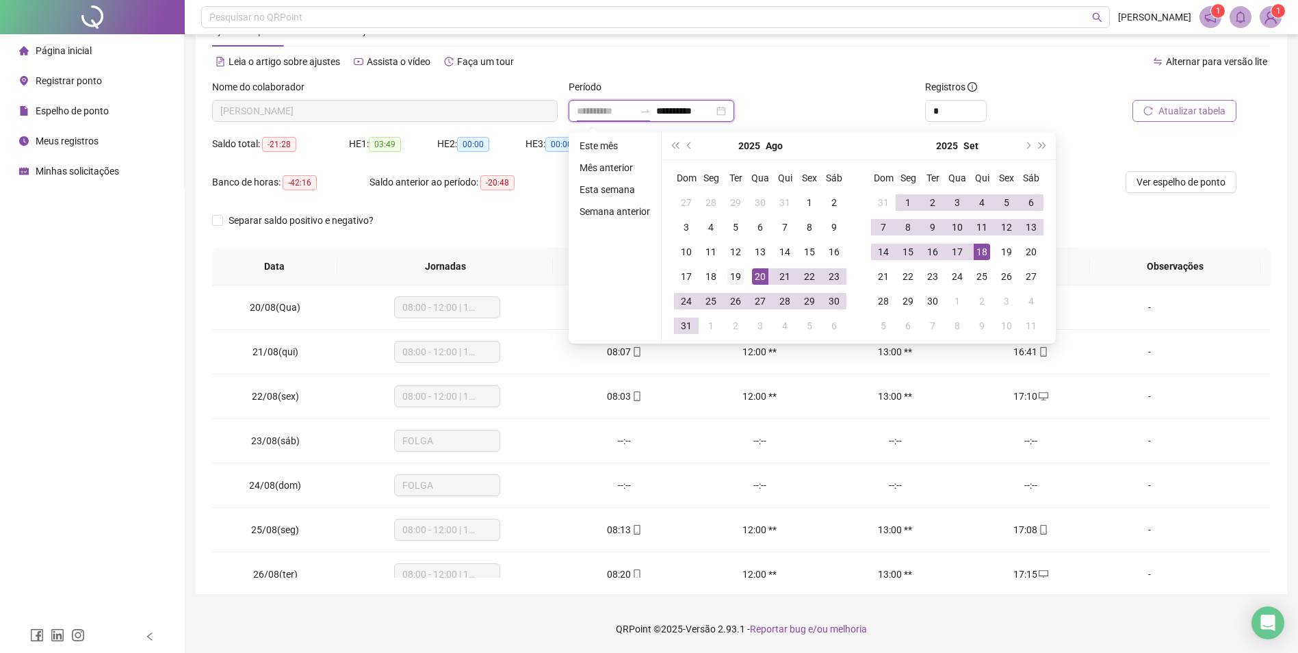 The height and width of the screenshot is (653, 1298). Describe the element at coordinates (785, 326) in the screenshot. I see `td: 2025-09-04` at that location.